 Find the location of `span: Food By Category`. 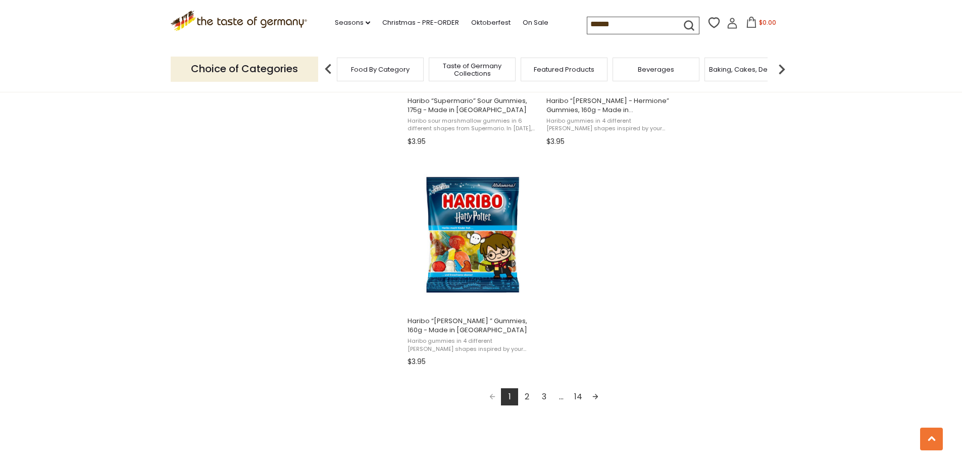

span: Food By Category is located at coordinates (380, 69).